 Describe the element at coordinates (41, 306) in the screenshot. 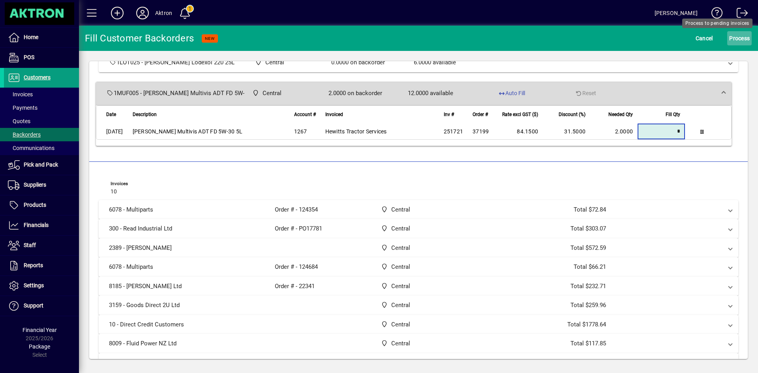

I see `a: Support` at that location.